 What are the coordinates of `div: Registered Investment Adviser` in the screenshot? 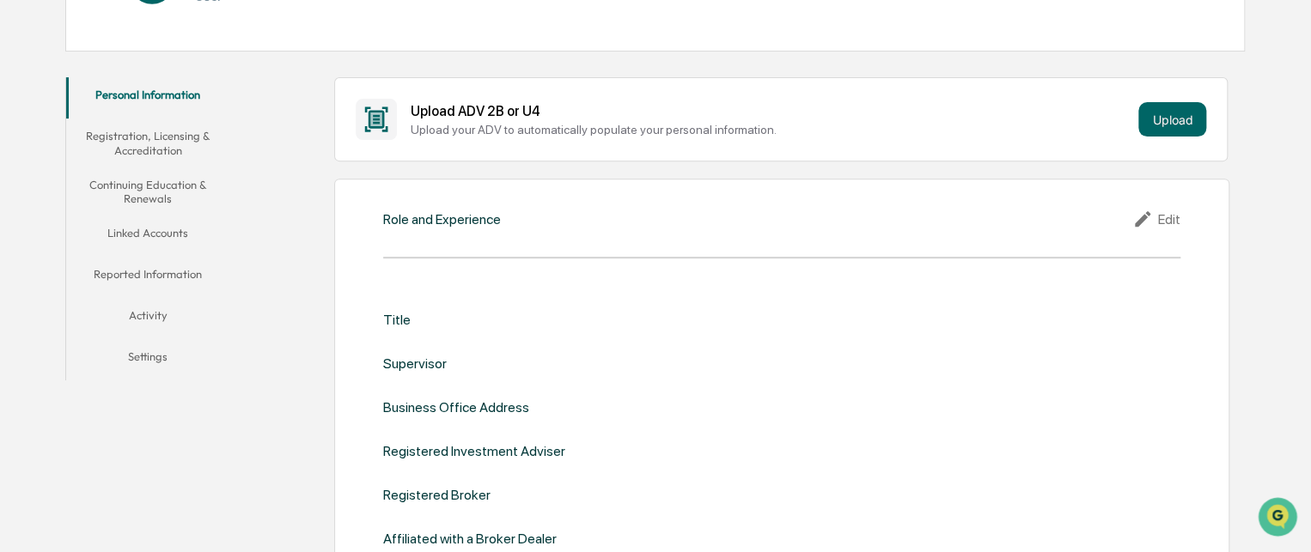 It's located at (474, 451).